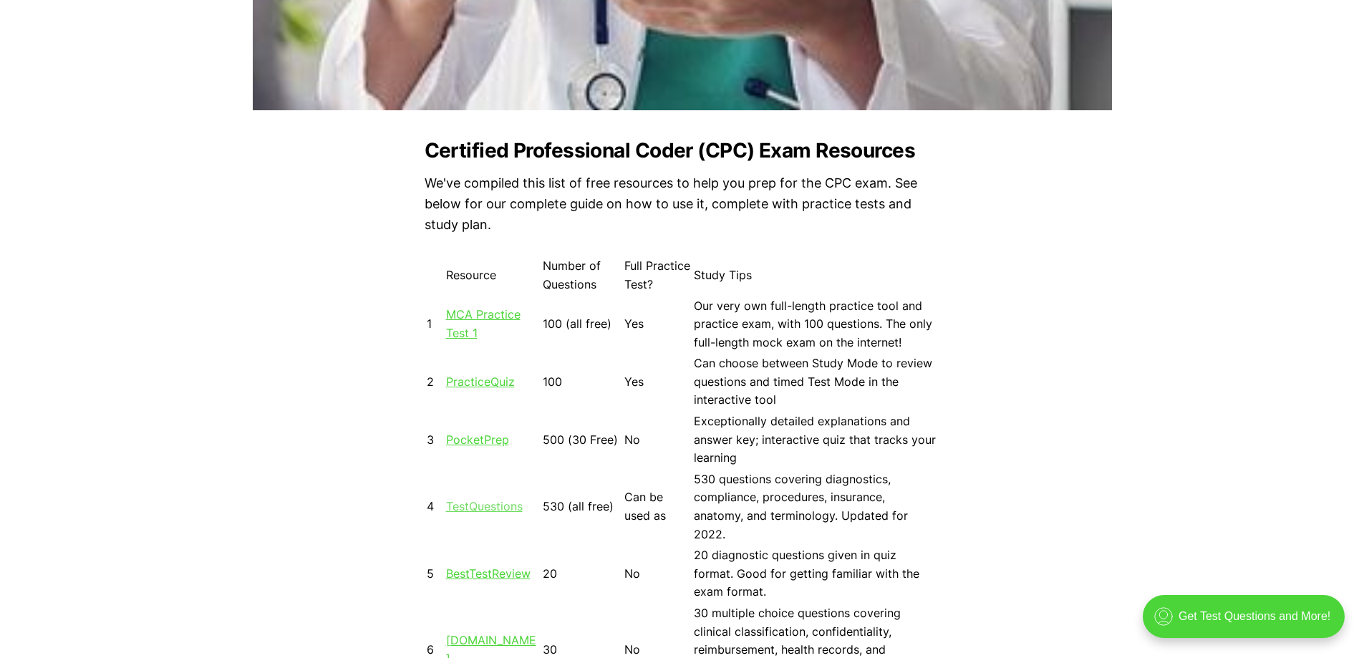 The image size is (1364, 658). I want to click on td: 530 (all free), so click(582, 507).